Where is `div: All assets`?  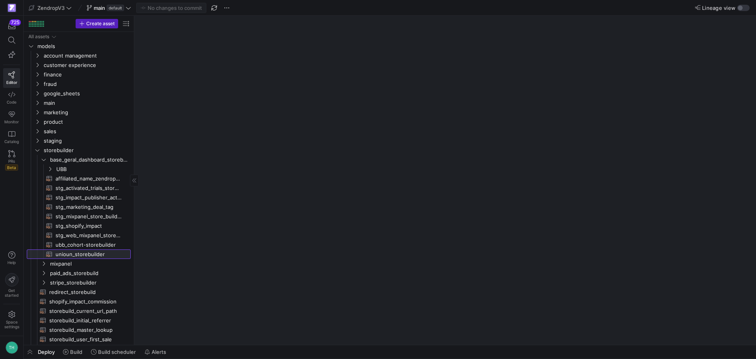
div: All assets is located at coordinates (39, 37).